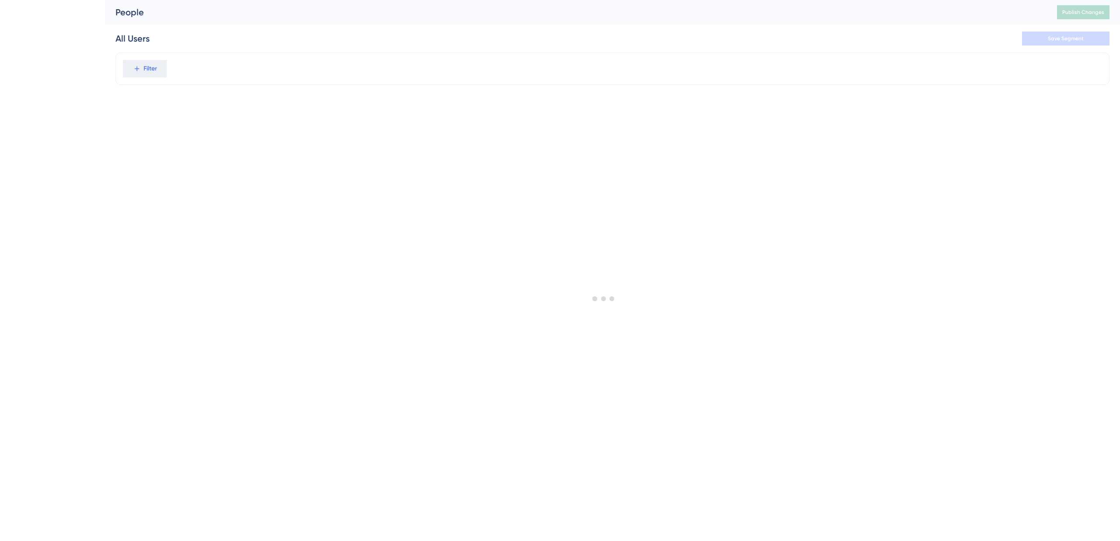  Describe the element at coordinates (1065, 38) in the screenshot. I see `button: Save Segment` at that location.